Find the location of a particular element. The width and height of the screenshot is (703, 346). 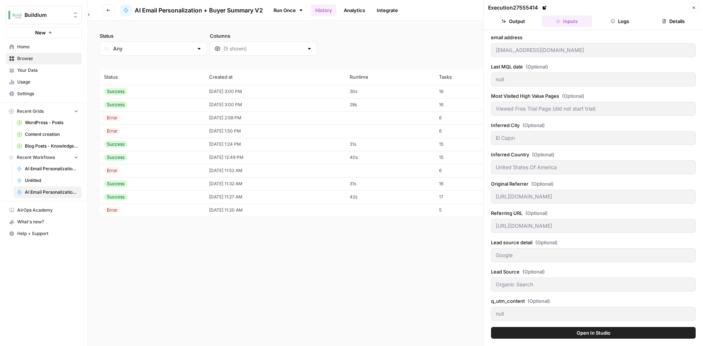

span: Content creation is located at coordinates (52, 134).